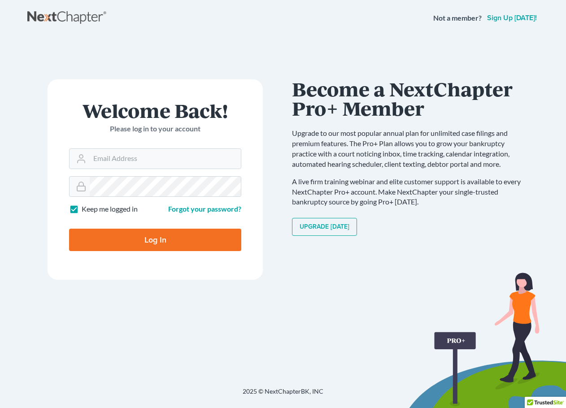 The image size is (566, 408). What do you see at coordinates (205, 209) in the screenshot?
I see `a: Forgot your password?` at bounding box center [205, 209].